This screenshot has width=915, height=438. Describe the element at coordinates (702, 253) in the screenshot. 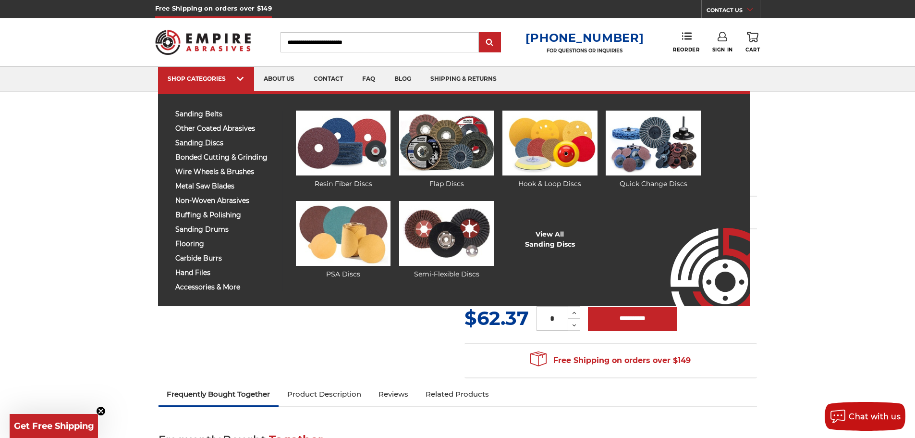

I see `img: Empire Abrasives Logo Image` at that location.